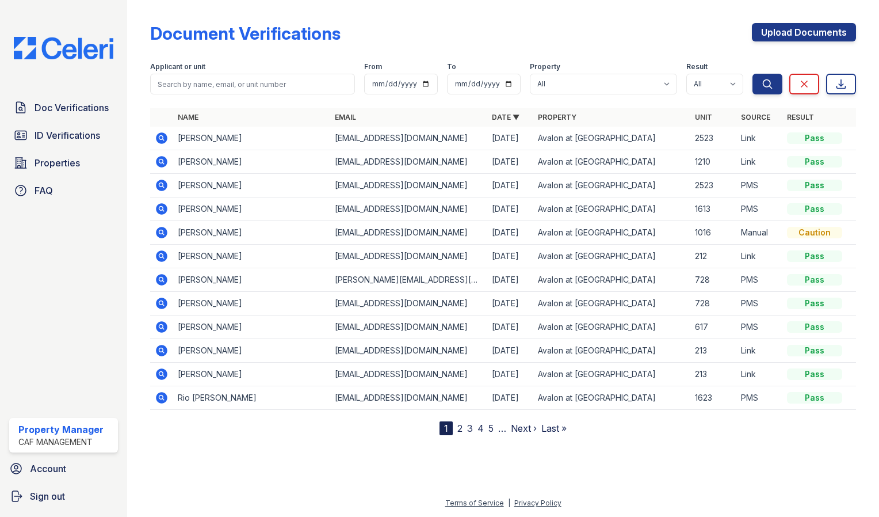 This screenshot has width=879, height=517. Describe the element at coordinates (63, 496) in the screenshot. I see `button: Sign out` at that location.